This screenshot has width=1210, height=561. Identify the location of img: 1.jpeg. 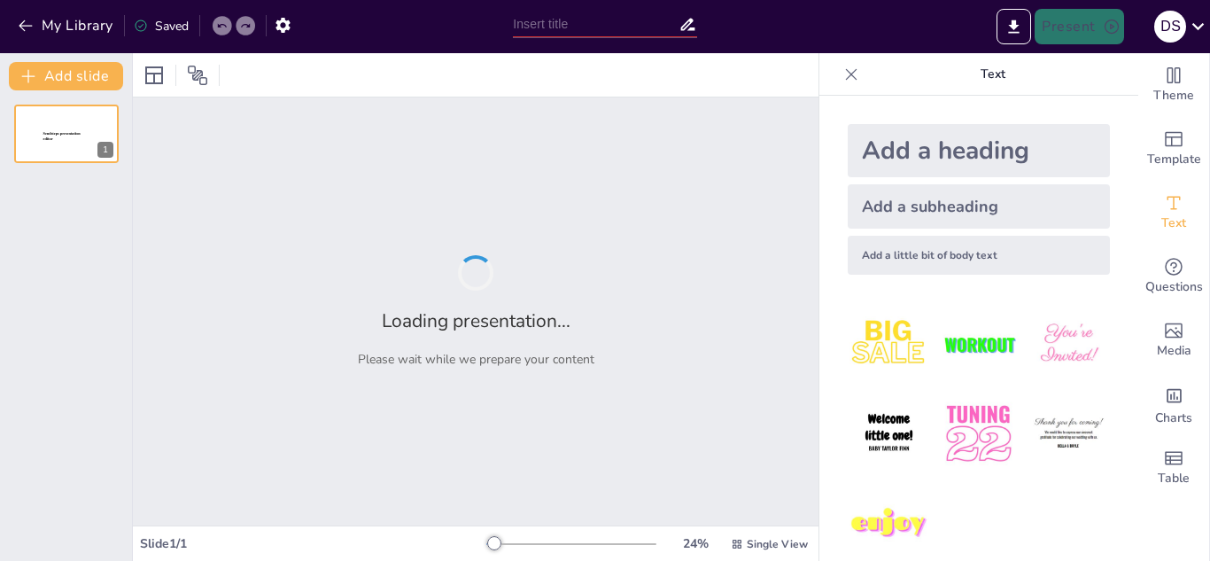
(889, 344).